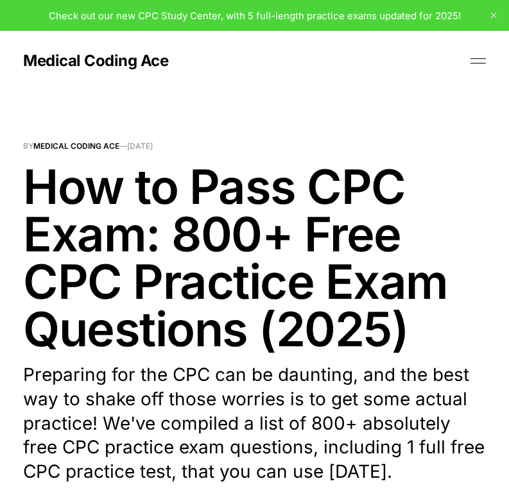  What do you see at coordinates (254, 424) in the screenshot?
I see `p: Preparing for the CPC can be daunting, and the best way to shake off those worries is to get some...` at bounding box center [254, 424].